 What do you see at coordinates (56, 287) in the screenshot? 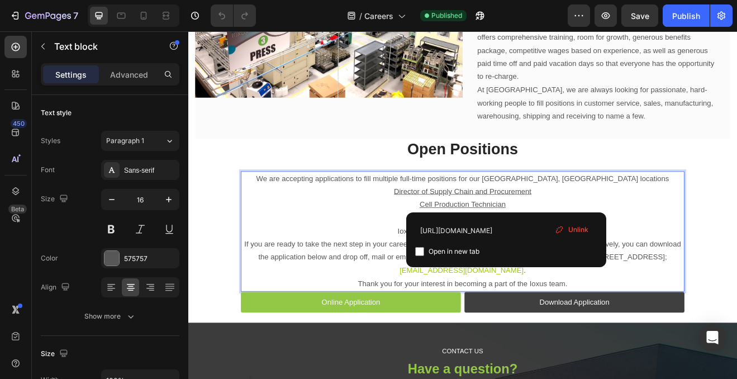
I see `div: Align` at bounding box center [56, 287].